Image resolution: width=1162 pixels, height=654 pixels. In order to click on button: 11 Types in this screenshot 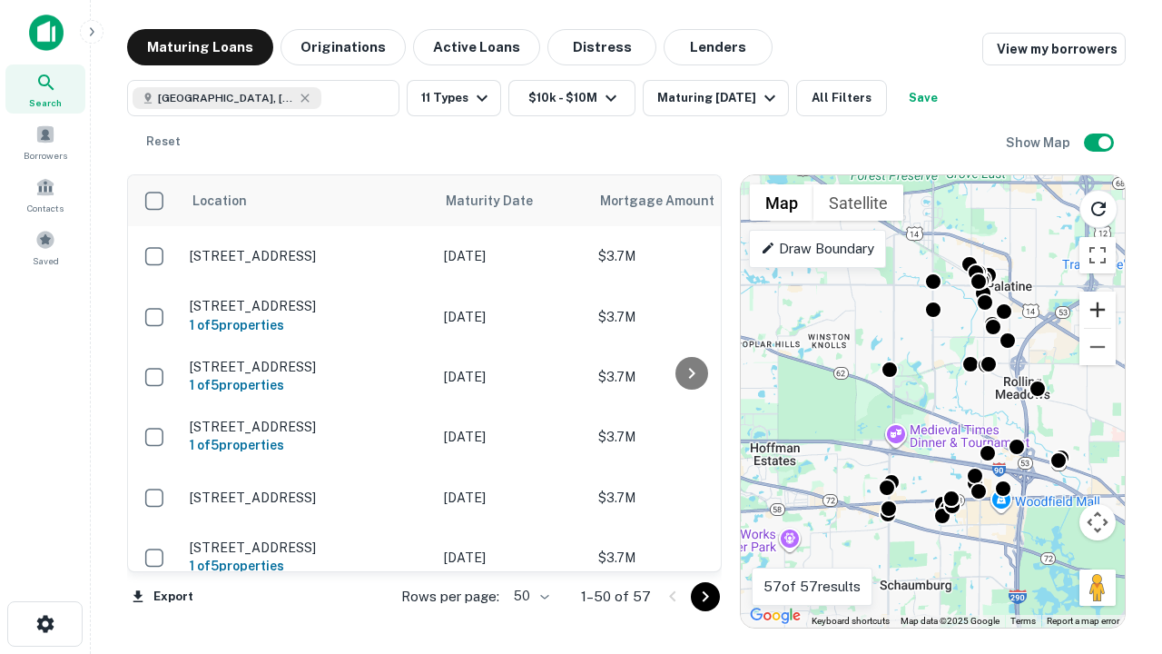, I will do `click(454, 98)`.